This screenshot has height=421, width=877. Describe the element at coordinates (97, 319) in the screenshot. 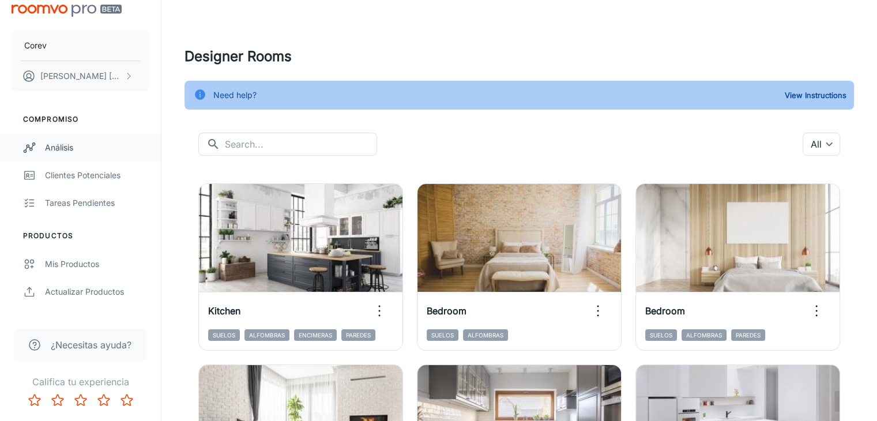

I see `div: Códigos QR` at that location.